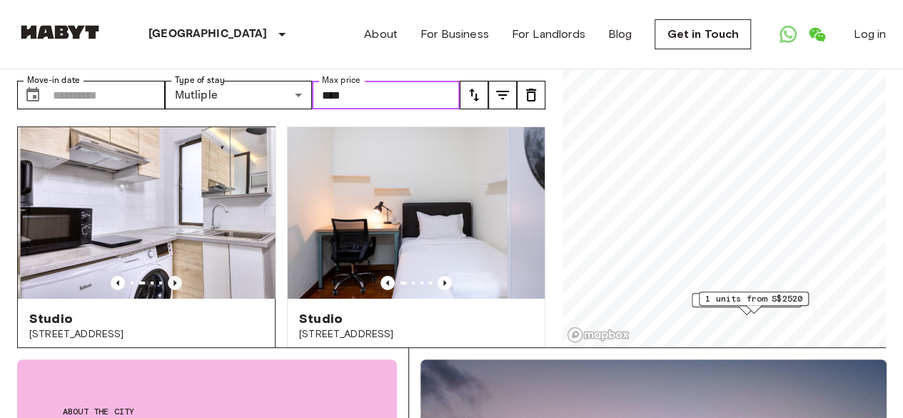 Image resolution: width=903 pixels, height=418 pixels. I want to click on img: Marketing picture of unit SG-01-107-003-001, so click(416, 213).